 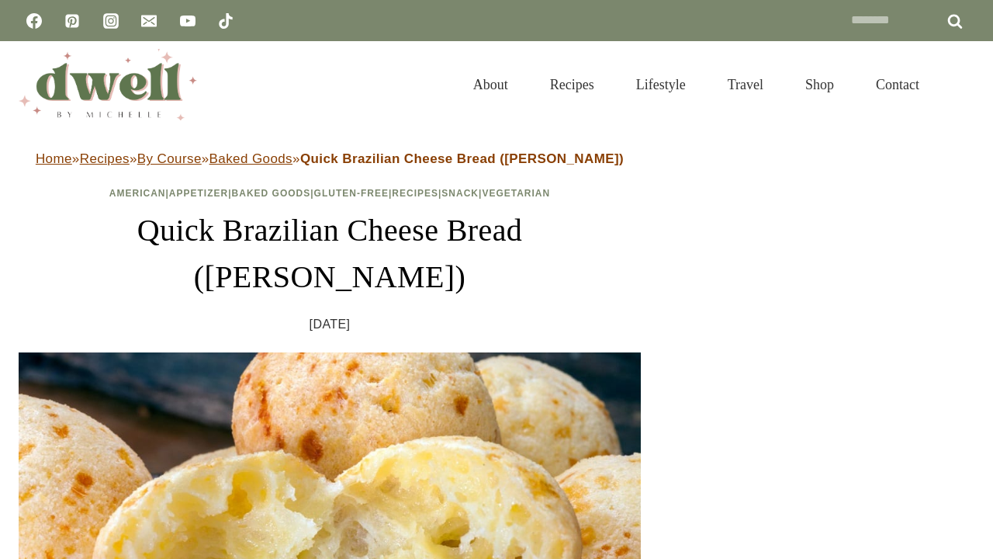 What do you see at coordinates (34, 21) in the screenshot?
I see `a: Facebook` at bounding box center [34, 21].